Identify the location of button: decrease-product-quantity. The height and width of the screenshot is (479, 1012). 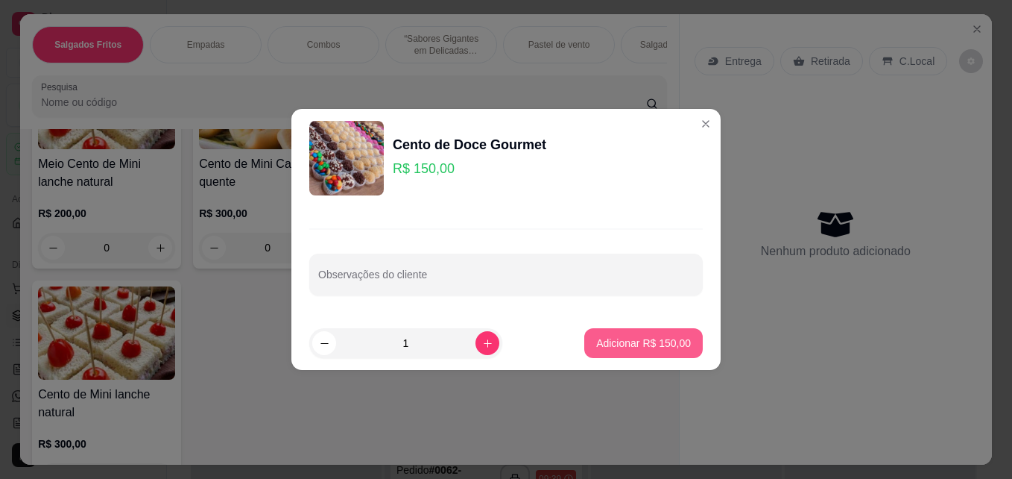
(324, 343).